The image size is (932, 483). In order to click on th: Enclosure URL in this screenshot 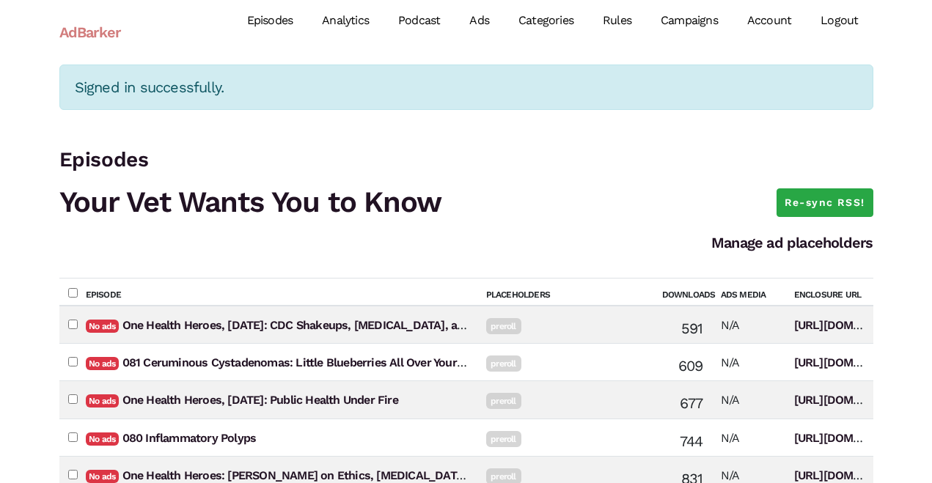, I will do `click(829, 291)`.